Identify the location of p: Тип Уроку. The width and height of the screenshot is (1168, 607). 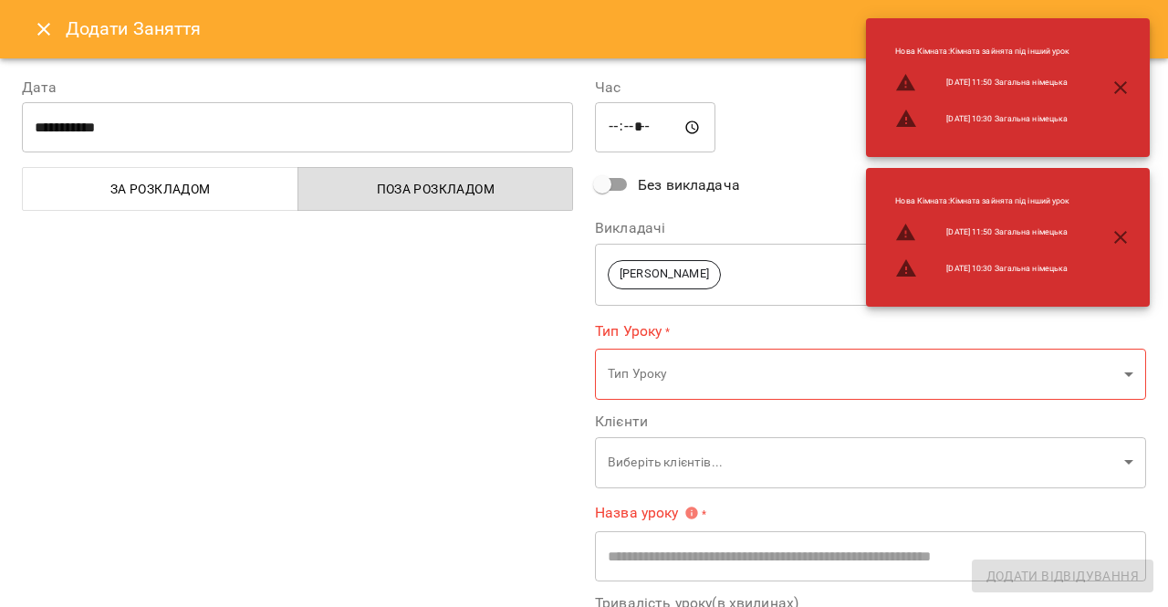
(862, 374).